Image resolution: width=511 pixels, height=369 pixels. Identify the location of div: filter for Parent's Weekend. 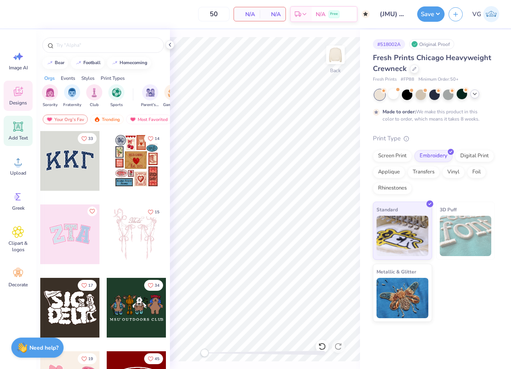
(150, 96).